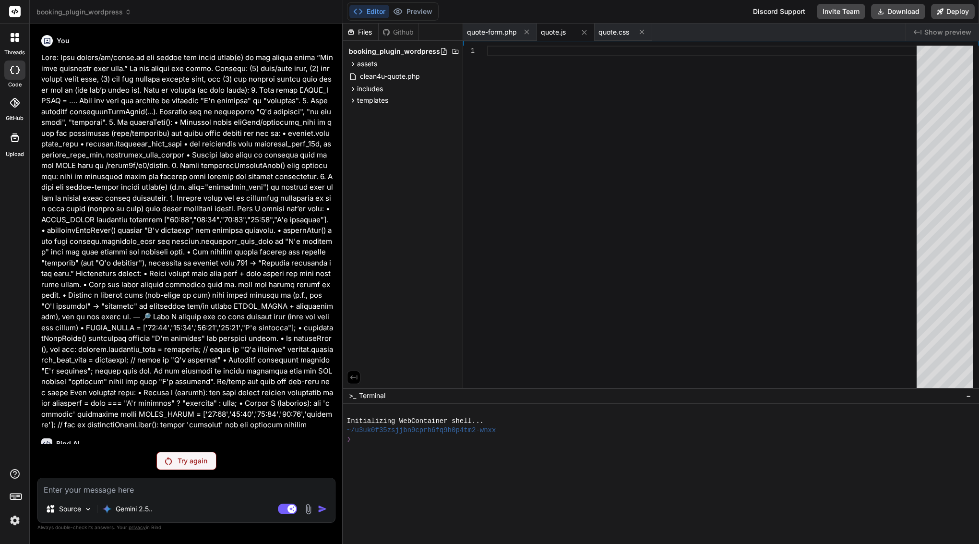 This screenshot has width=979, height=544. I want to click on img: icon, so click(322, 509).